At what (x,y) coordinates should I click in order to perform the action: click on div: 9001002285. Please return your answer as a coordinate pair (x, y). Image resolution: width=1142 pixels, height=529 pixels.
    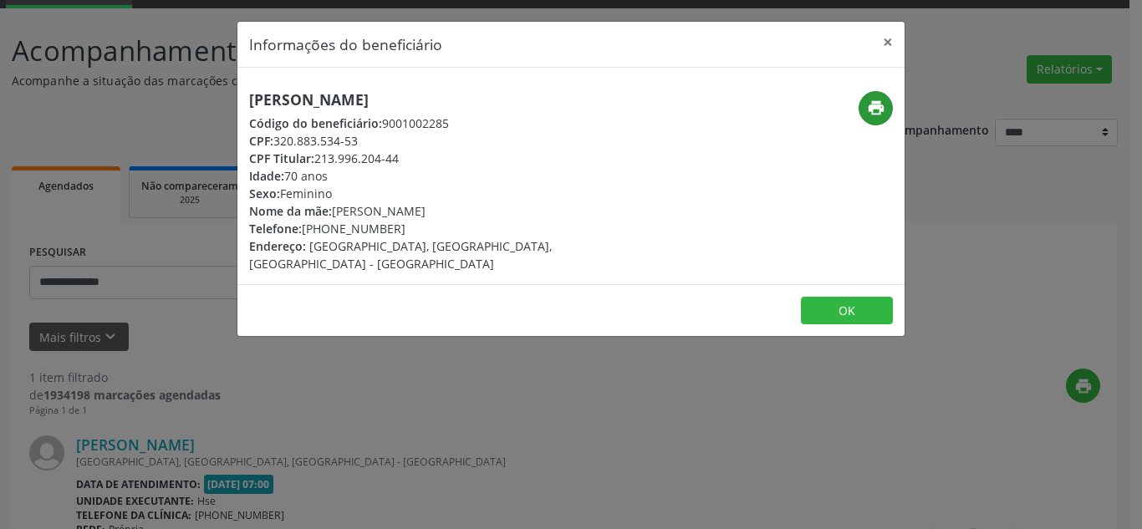
    Looking at the image, I should click on (460, 123).